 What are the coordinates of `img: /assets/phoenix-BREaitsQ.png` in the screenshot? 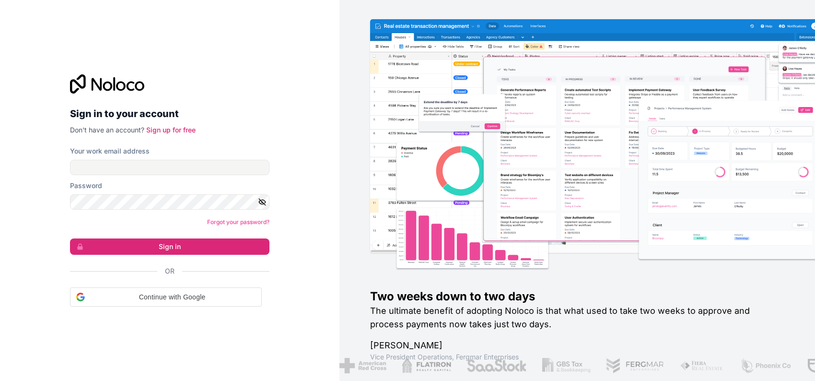 It's located at (766, 365).